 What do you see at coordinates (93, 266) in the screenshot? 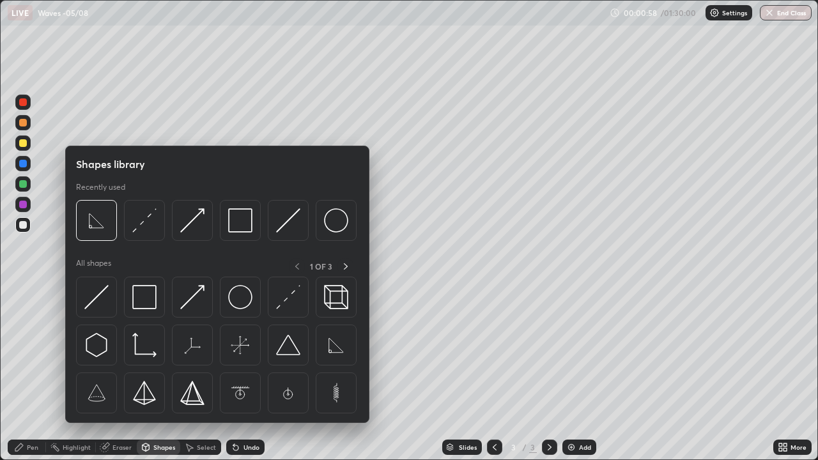
I see `p: All shapes` at bounding box center [93, 266].